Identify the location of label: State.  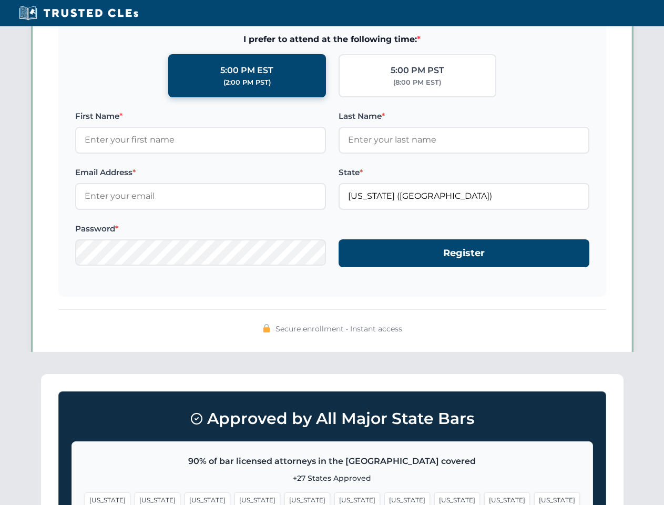
(464, 172).